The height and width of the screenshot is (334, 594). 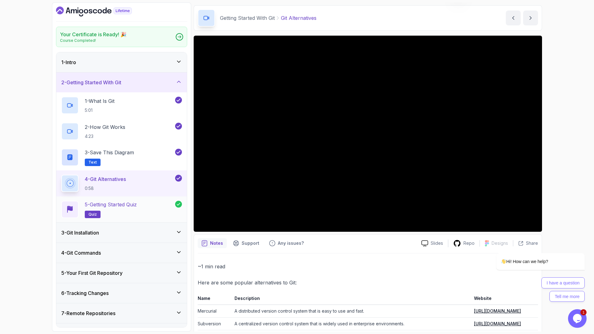 What do you see at coordinates (215, 311) in the screenshot?
I see `td: Mercurial` at bounding box center [215, 311].